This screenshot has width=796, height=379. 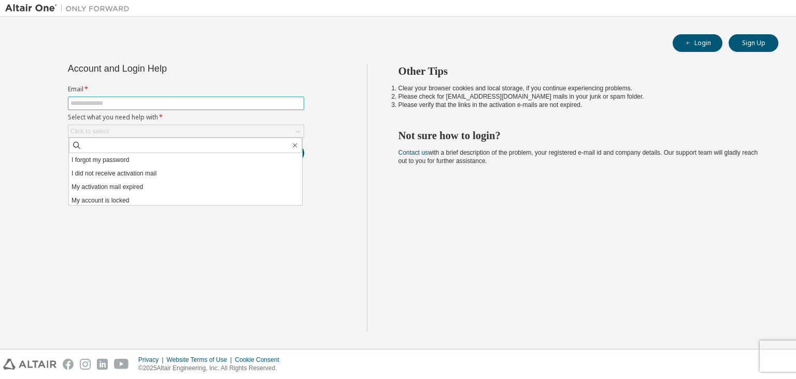 I want to click on img: youtube.svg, so click(x=121, y=363).